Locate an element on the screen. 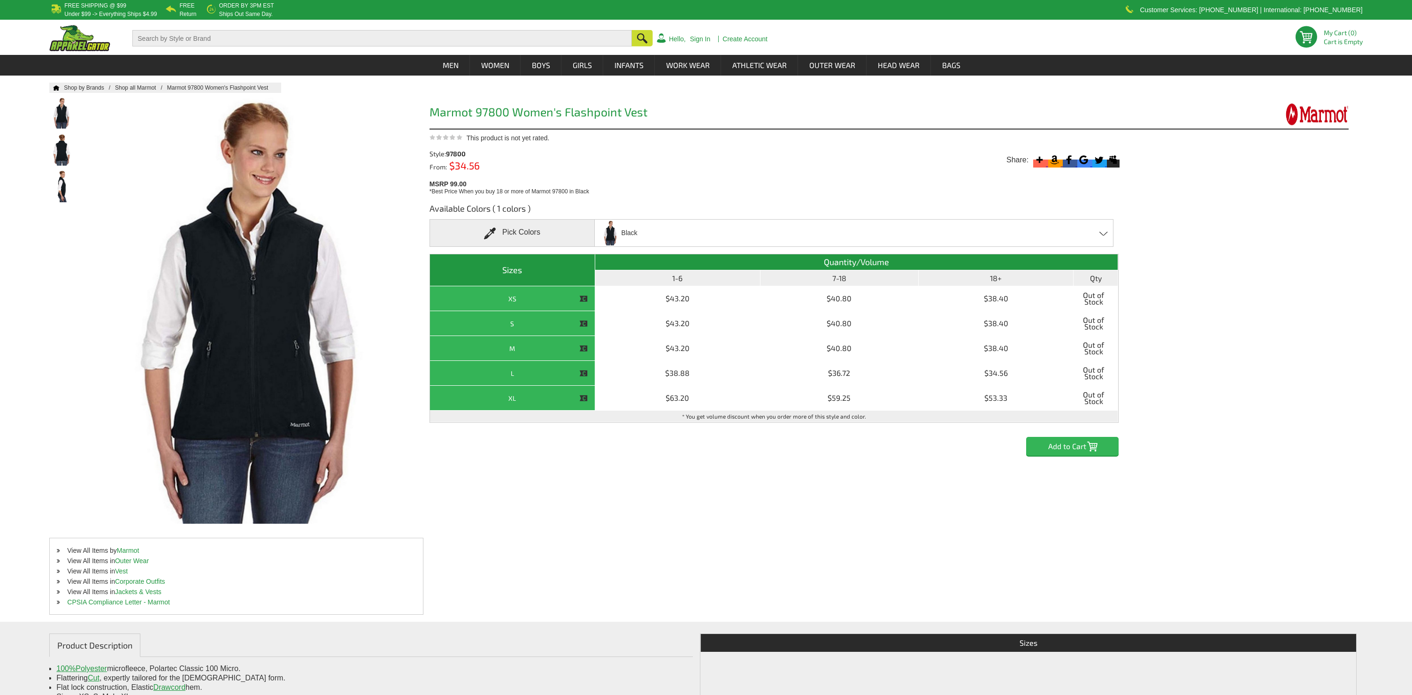 Image resolution: width=1412 pixels, height=695 pixels. b: Order by 3PM EST is located at coordinates (246, 6).